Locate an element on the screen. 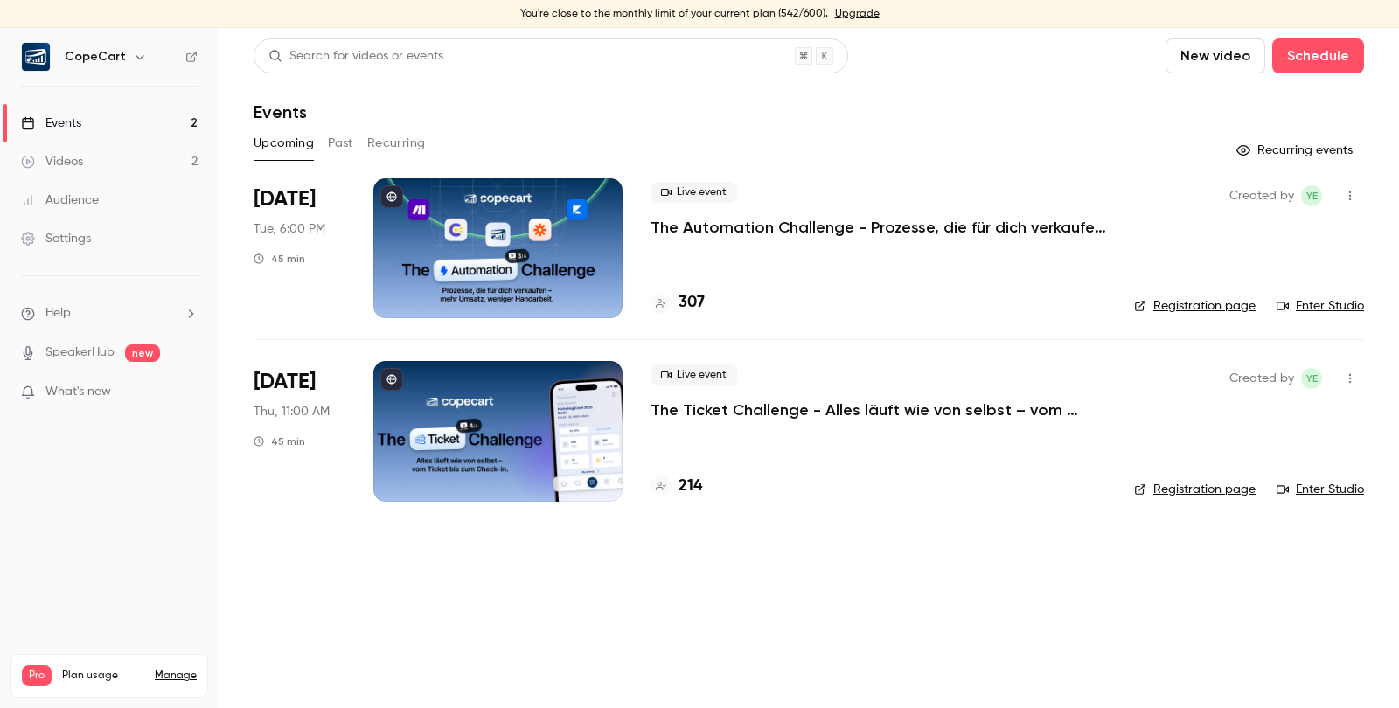 The width and height of the screenshot is (1399, 708). button: Recurring events is located at coordinates (1296, 150).